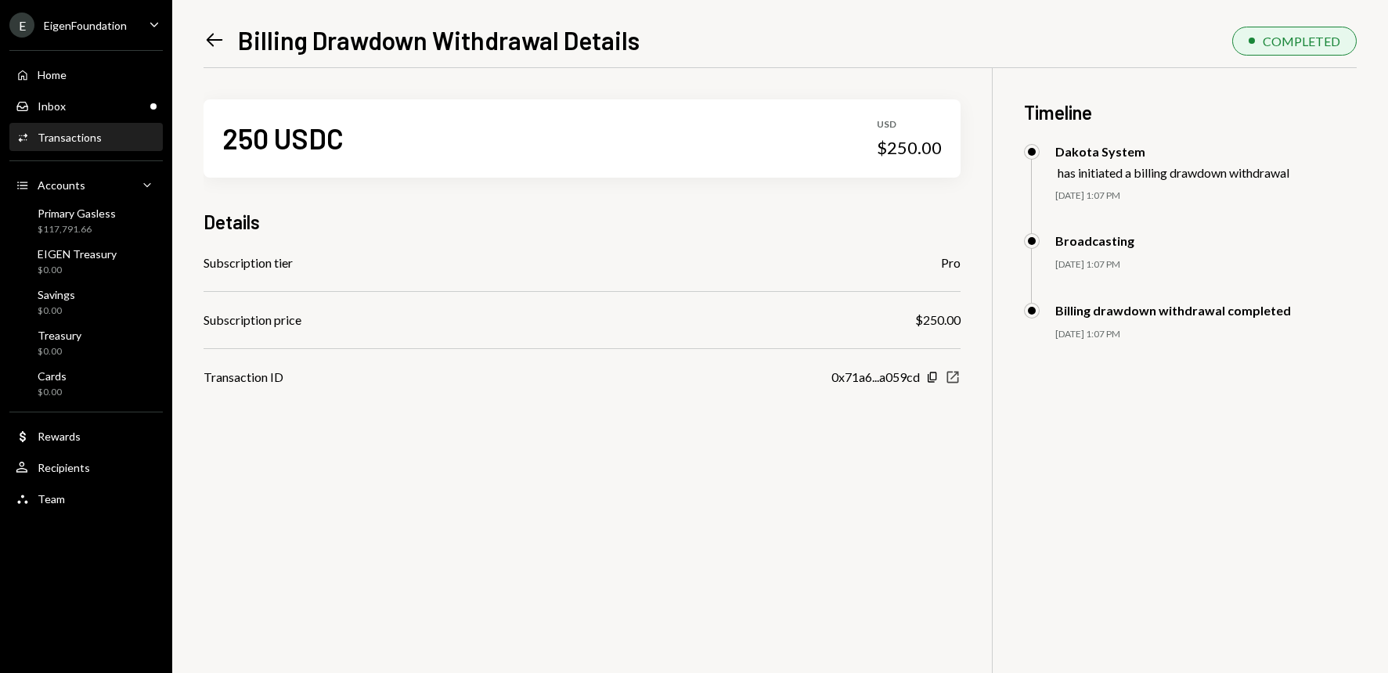 The width and height of the screenshot is (1388, 673). What do you see at coordinates (86, 137) in the screenshot?
I see `a: Transactions` at bounding box center [86, 137].